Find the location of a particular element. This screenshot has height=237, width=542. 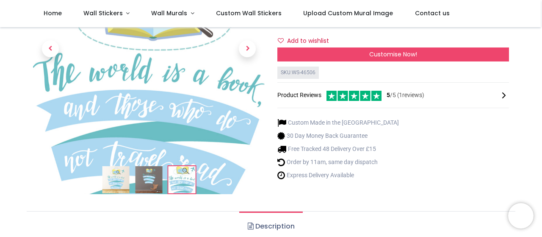

div: SKU: WS-46506 is located at coordinates (298, 72).